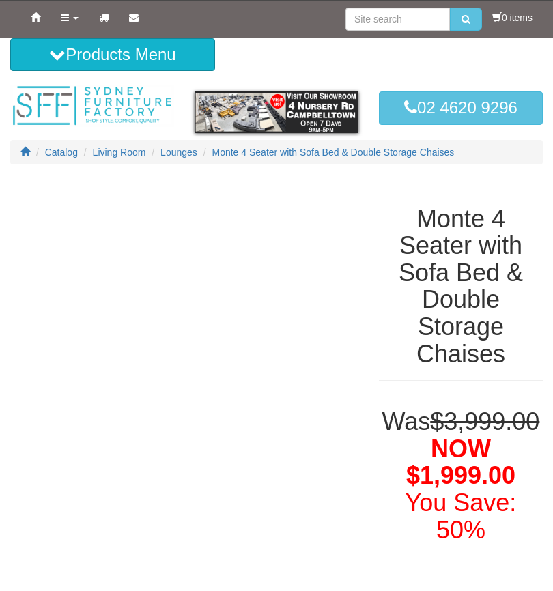 Image resolution: width=553 pixels, height=591 pixels. What do you see at coordinates (512, 18) in the screenshot?
I see `li: 0 items` at bounding box center [512, 18].